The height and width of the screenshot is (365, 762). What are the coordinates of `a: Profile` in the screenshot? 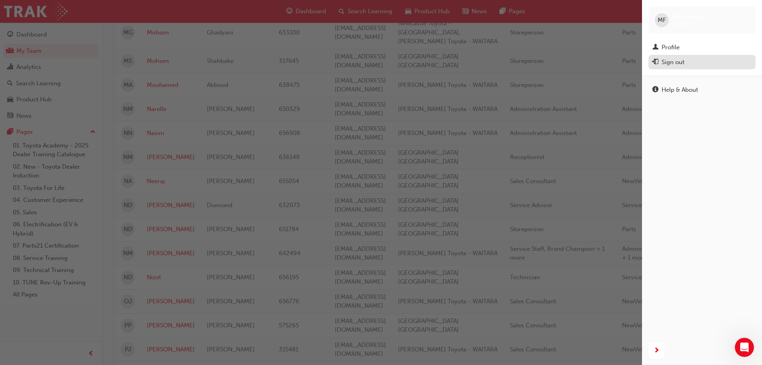 It's located at (702, 47).